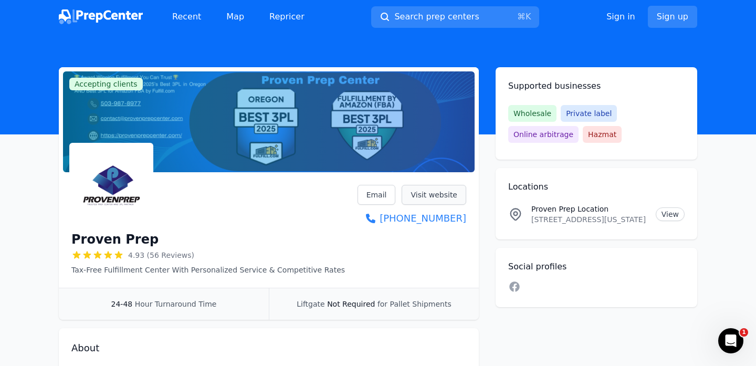 The image size is (756, 366). I want to click on a: View, so click(670, 214).